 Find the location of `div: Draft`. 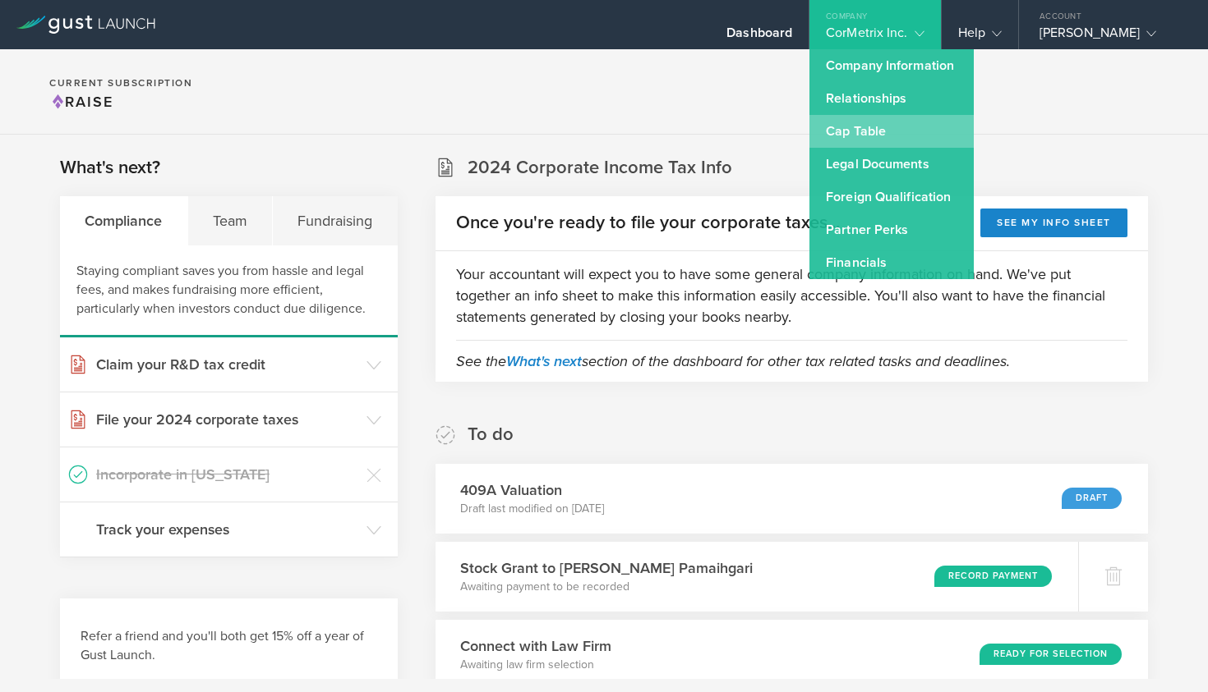

div: Draft is located at coordinates (1091, 499).